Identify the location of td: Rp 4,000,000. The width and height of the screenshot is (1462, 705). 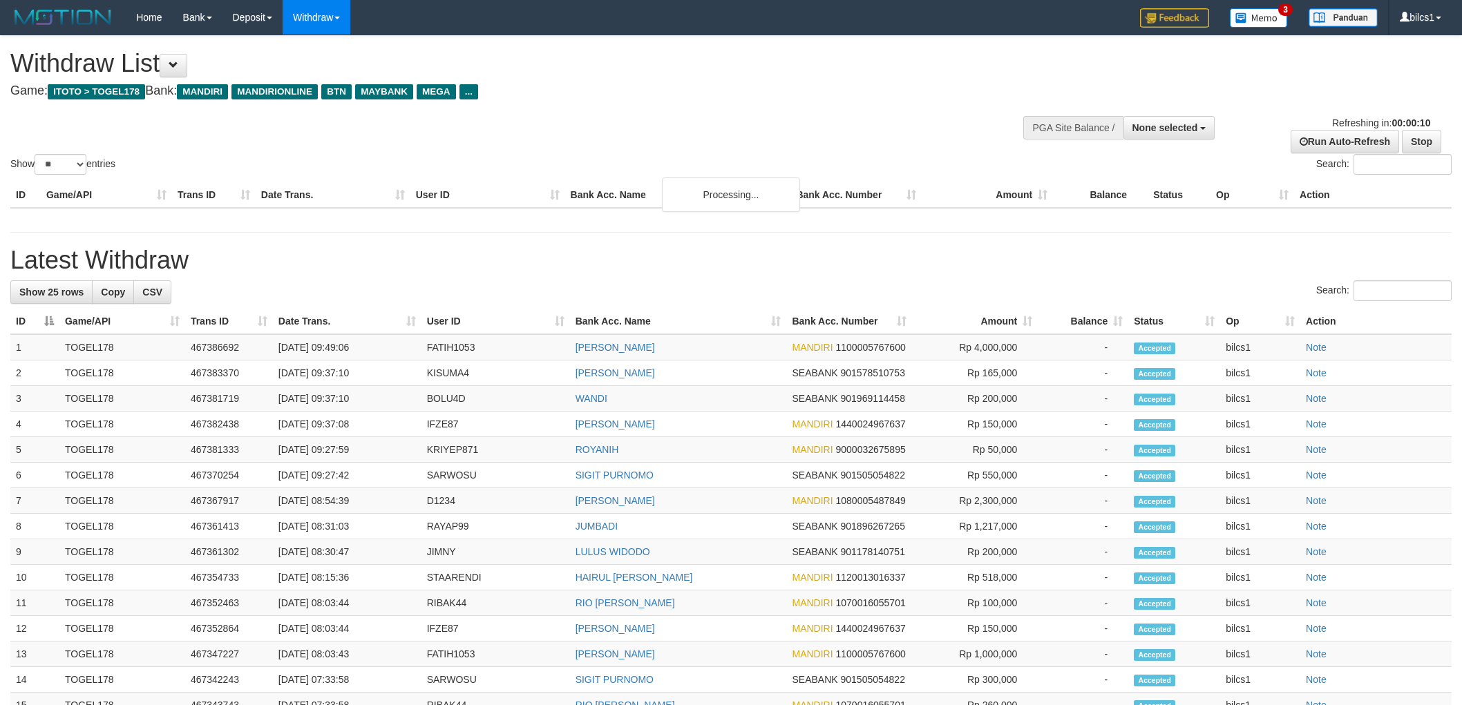
(975, 347).